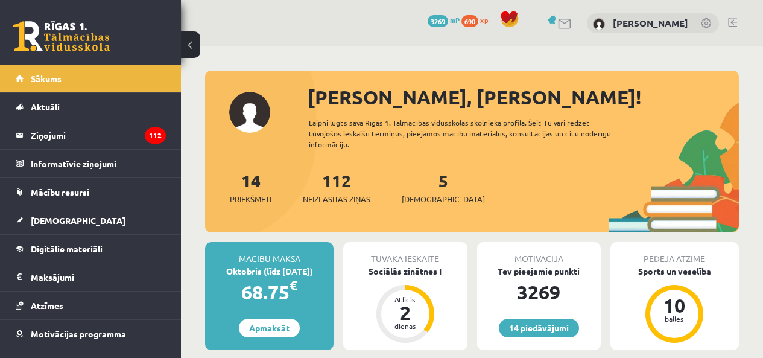  Describe the element at coordinates (98, 135) in the screenshot. I see `legend: Ziņojumi` at that location.